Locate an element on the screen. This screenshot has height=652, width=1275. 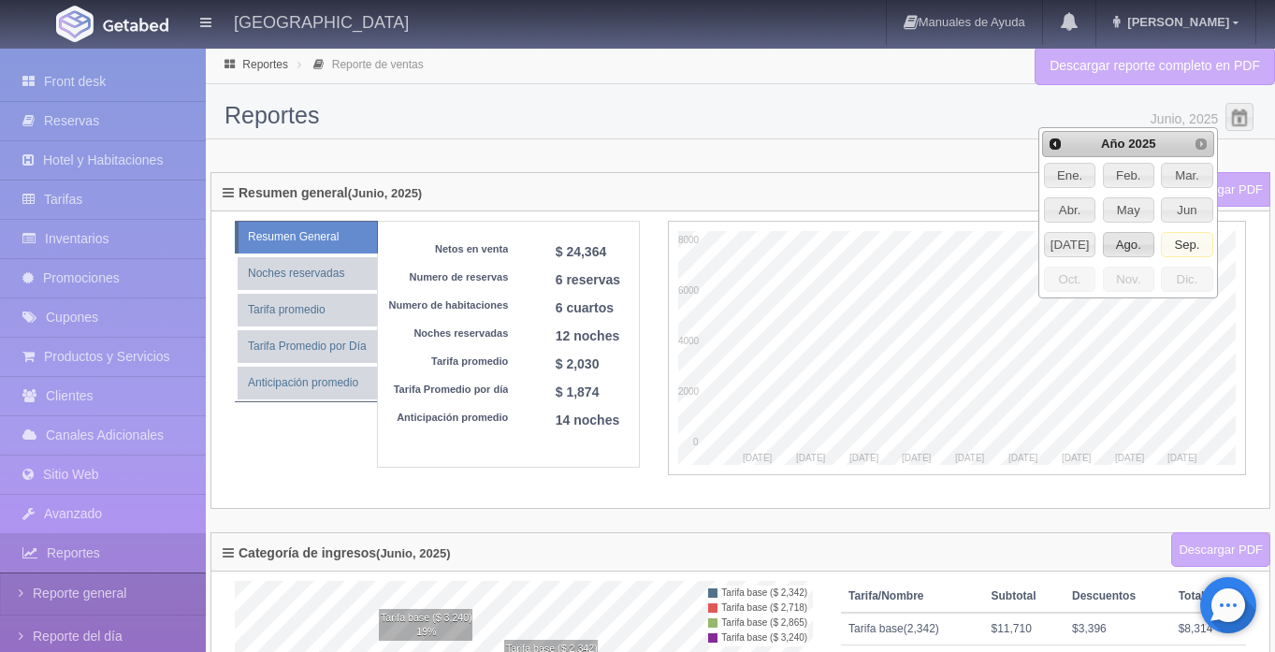
dd: 12 noches is located at coordinates (610, 341).